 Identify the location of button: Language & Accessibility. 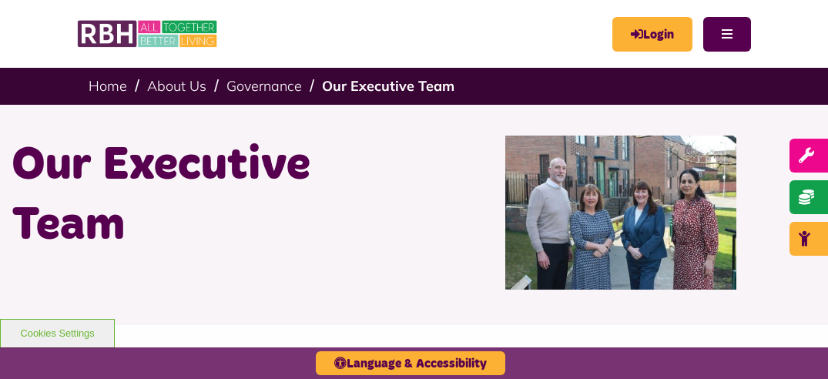
(410, 363).